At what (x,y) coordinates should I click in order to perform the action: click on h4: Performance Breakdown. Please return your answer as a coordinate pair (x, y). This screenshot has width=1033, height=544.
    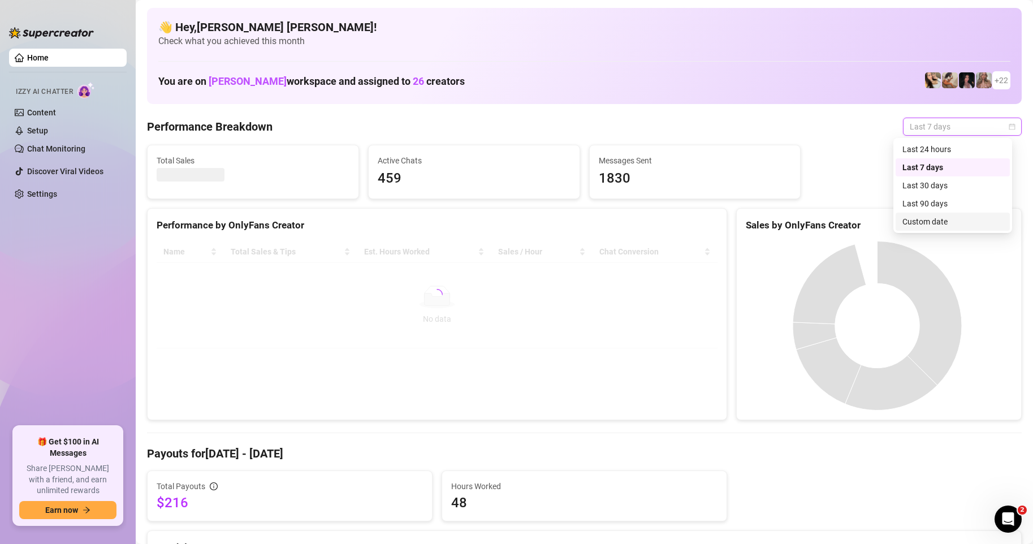
    Looking at the image, I should click on (210, 127).